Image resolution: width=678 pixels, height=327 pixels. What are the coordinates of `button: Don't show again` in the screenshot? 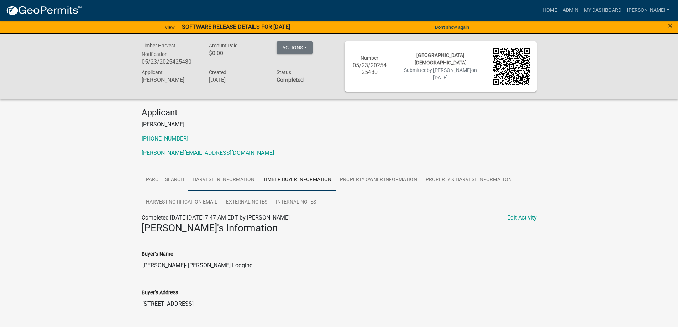 It's located at (452, 27).